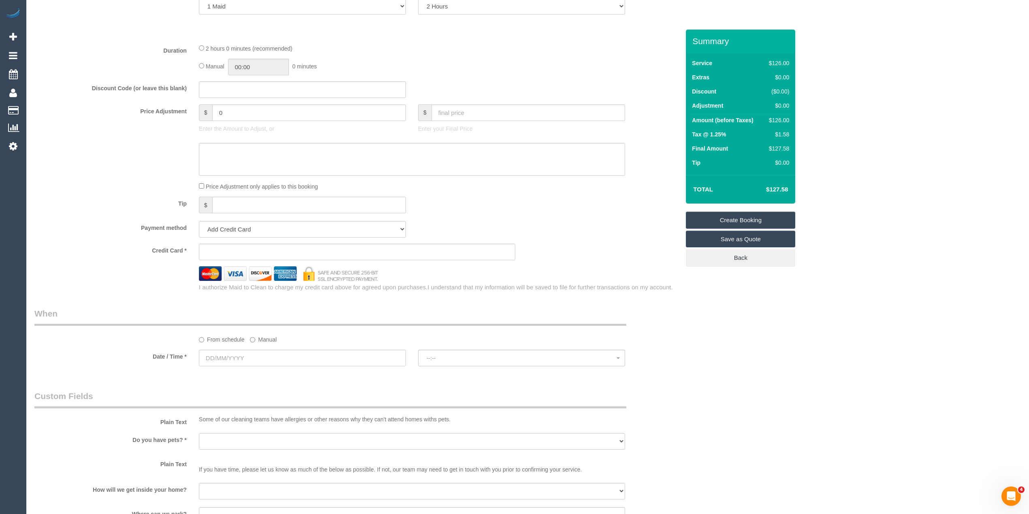 The height and width of the screenshot is (514, 1029). I want to click on strong: Total, so click(703, 189).